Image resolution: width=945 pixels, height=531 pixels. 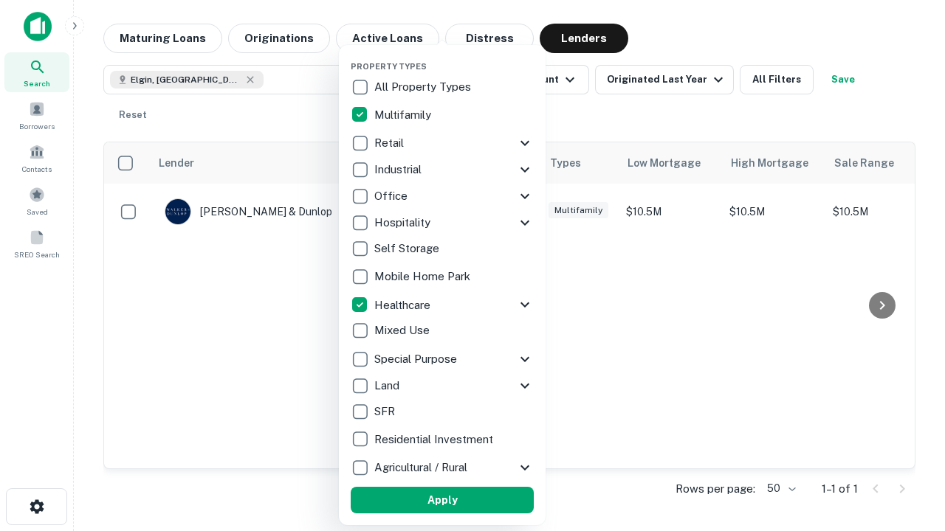 I want to click on p: Land, so click(x=388, y=386).